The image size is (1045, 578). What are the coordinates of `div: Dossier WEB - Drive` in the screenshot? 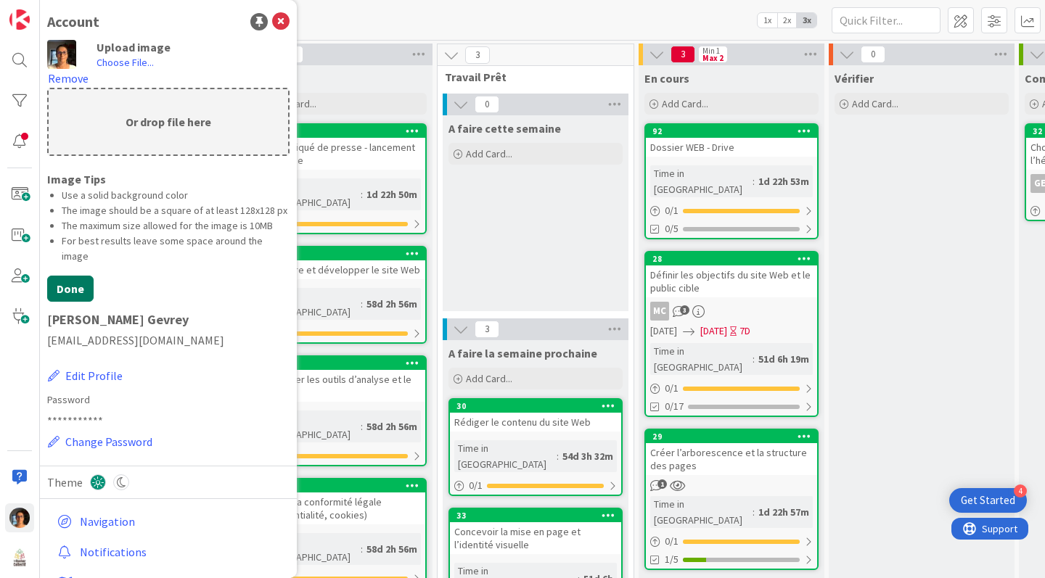 It's located at (731, 147).